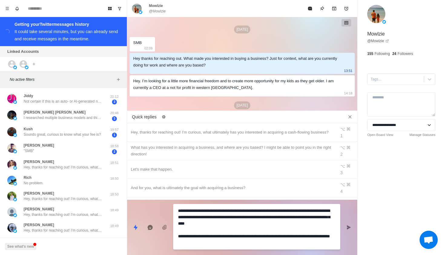 Image resolution: width=445 pixels, height=255 pixels. What do you see at coordinates (423, 135) in the screenshot?
I see `a: Manage Statuses` at bounding box center [423, 135].